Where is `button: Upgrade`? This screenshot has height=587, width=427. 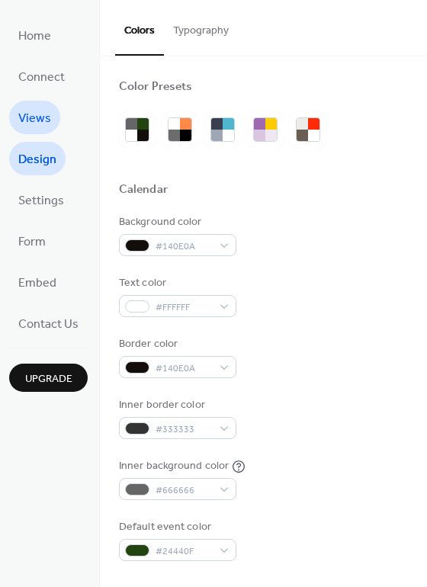 button: Upgrade is located at coordinates (48, 378).